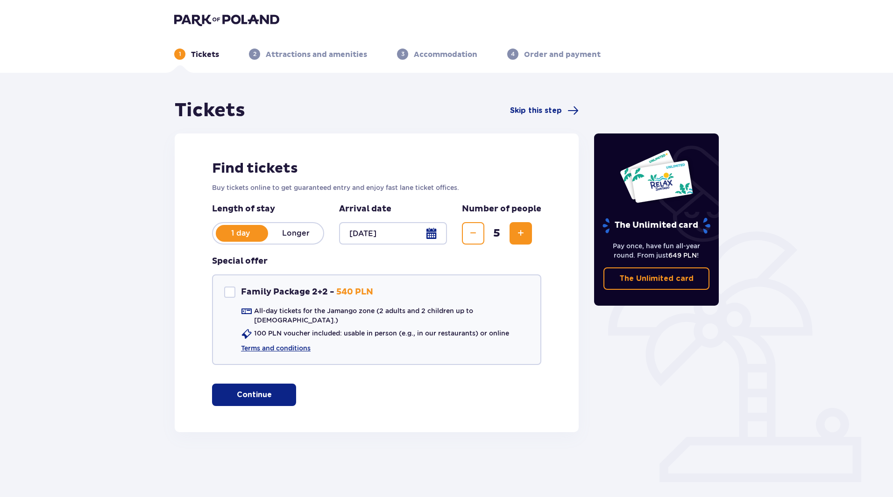  I want to click on span: 649 PLN, so click(682, 255).